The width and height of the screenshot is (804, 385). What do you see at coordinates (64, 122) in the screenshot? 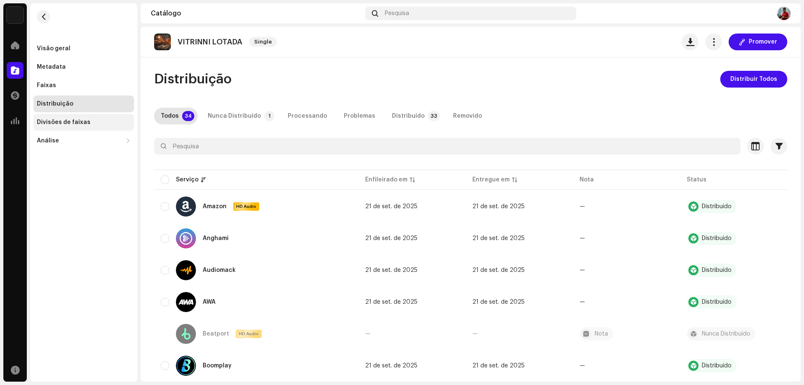
I see `div: Divisões de faixas` at bounding box center [64, 122].